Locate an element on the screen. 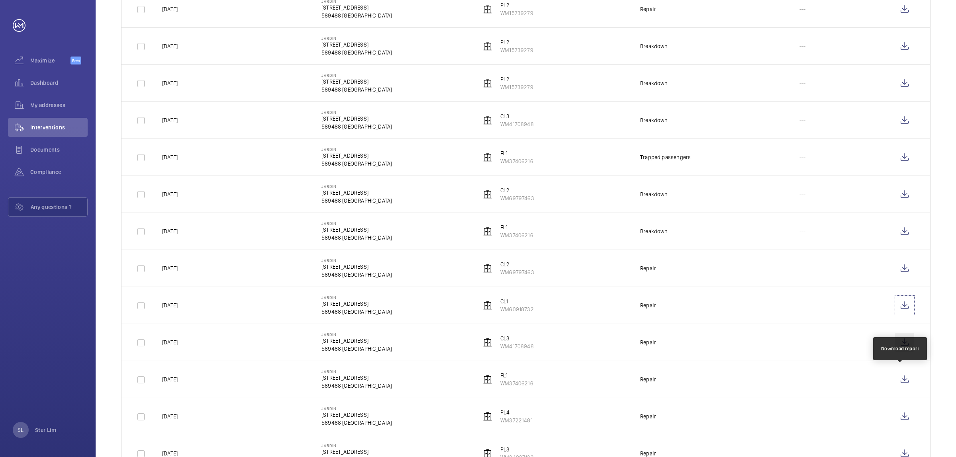 The width and height of the screenshot is (956, 457). span: Compliance is located at coordinates (59, 172).